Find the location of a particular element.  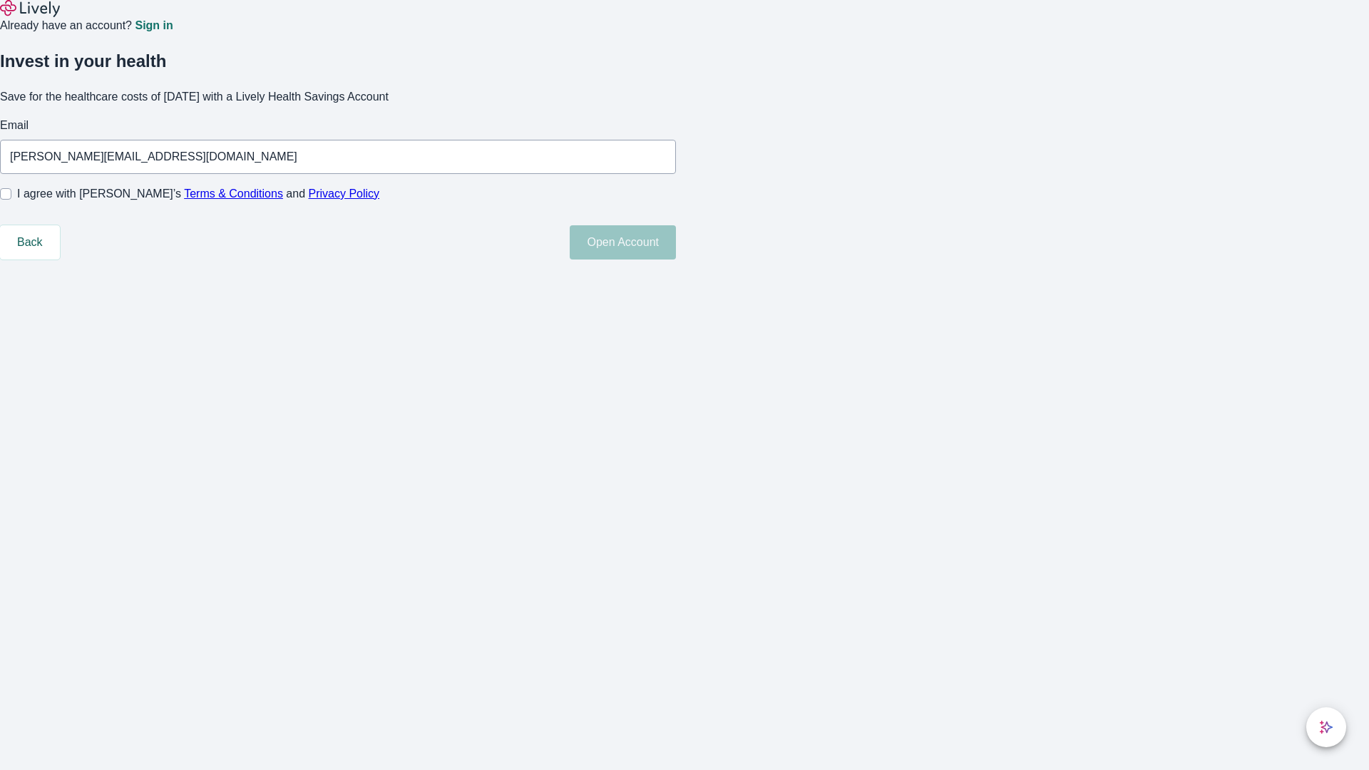

div: Sign in is located at coordinates (153, 26).